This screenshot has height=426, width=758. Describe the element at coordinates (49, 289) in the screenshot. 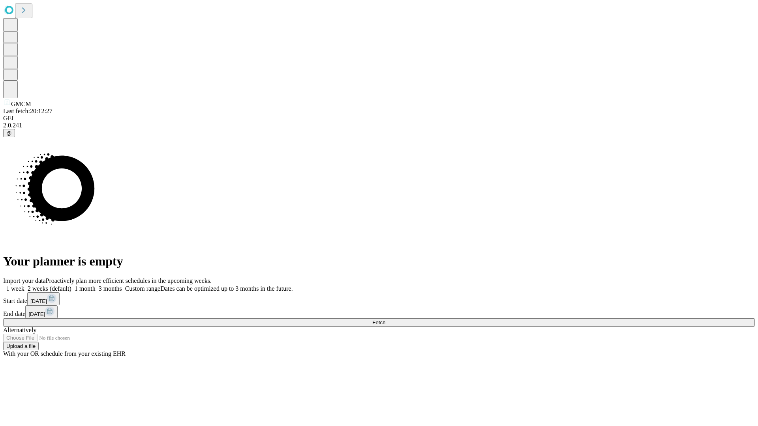

I see `span: 2 weeks (default)` at that location.